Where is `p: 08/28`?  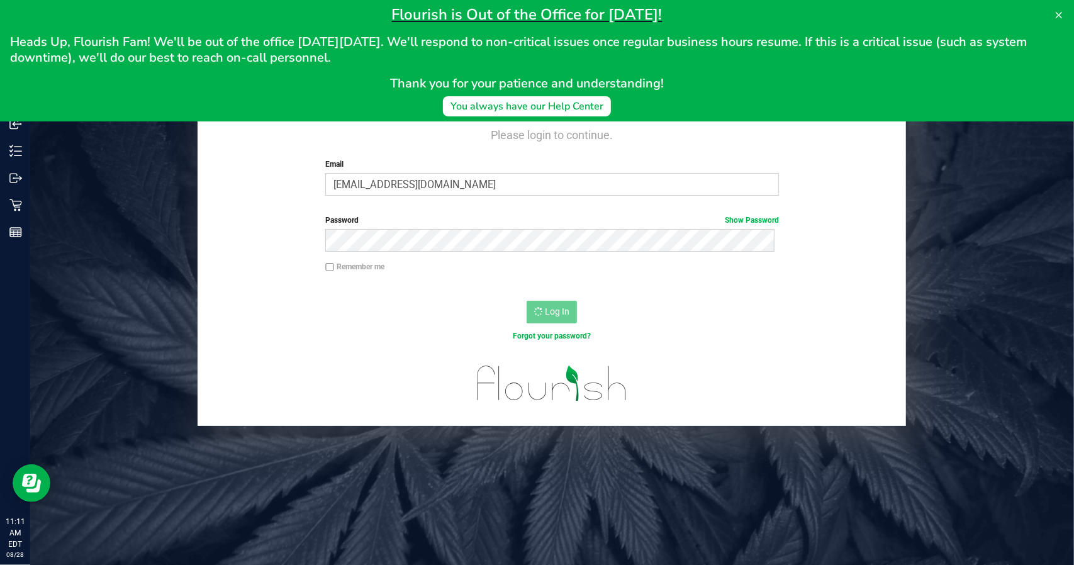
p: 08/28 is located at coordinates (15, 554).